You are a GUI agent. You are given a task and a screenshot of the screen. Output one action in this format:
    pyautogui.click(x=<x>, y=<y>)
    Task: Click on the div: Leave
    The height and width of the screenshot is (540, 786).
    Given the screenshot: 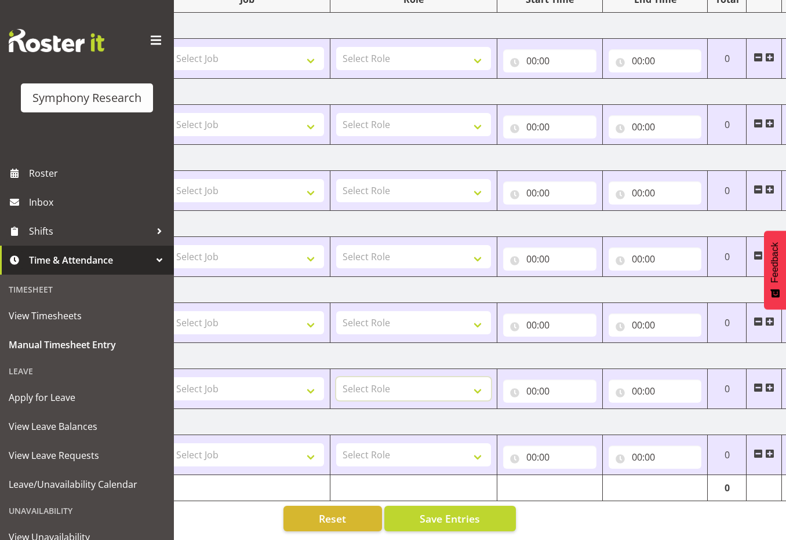 What is the action you would take?
    pyautogui.click(x=87, y=371)
    